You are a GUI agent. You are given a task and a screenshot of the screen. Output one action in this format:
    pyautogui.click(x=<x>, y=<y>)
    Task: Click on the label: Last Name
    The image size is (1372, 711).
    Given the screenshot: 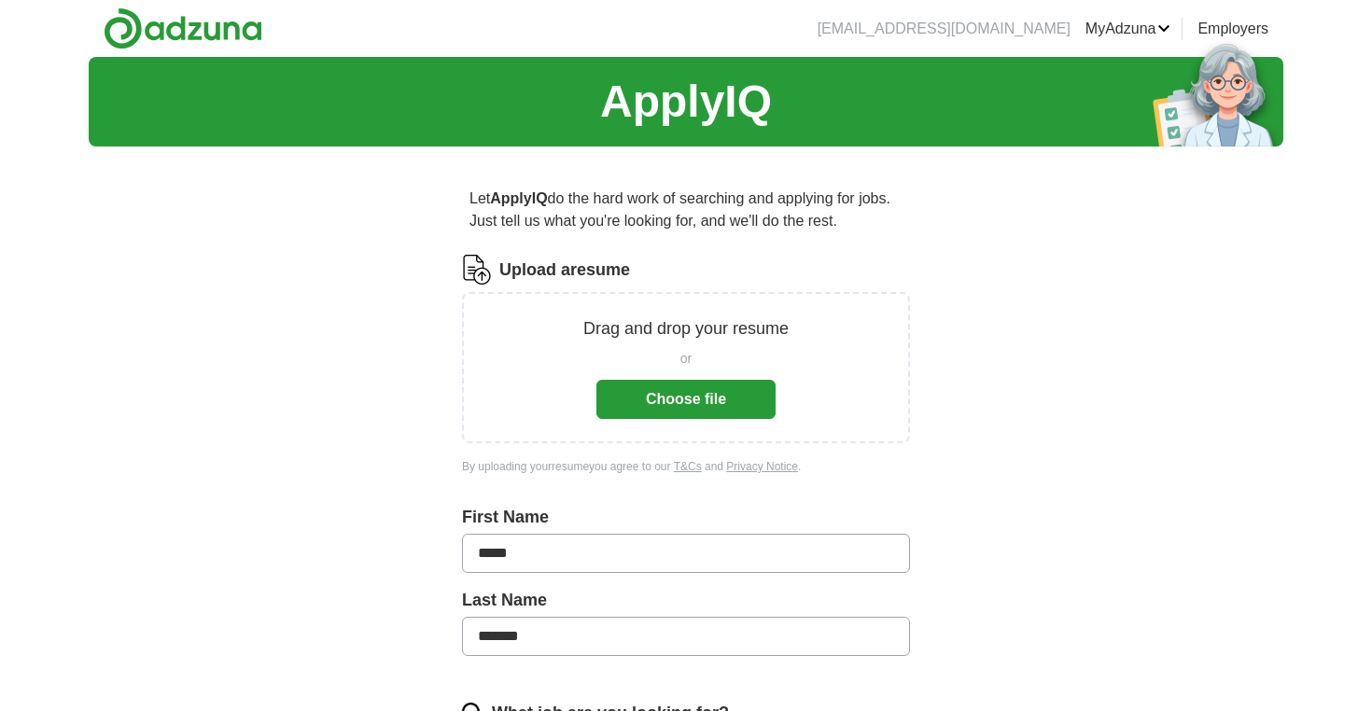 What is the action you would take?
    pyautogui.click(x=686, y=600)
    